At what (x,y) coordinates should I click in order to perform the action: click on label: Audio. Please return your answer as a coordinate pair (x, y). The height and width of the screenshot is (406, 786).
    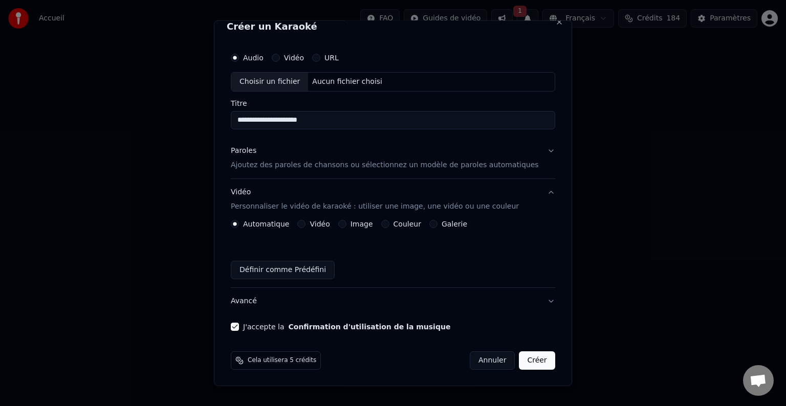
    Looking at the image, I should click on (253, 58).